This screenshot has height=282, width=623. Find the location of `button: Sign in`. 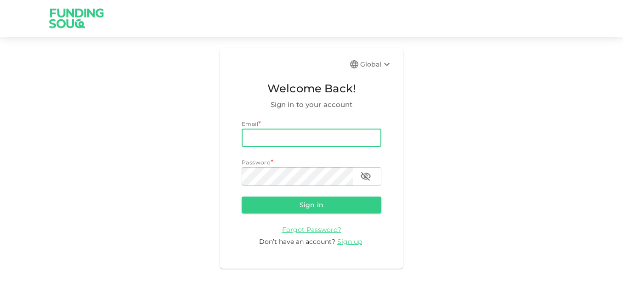

button: Sign in is located at coordinates (311, 205).